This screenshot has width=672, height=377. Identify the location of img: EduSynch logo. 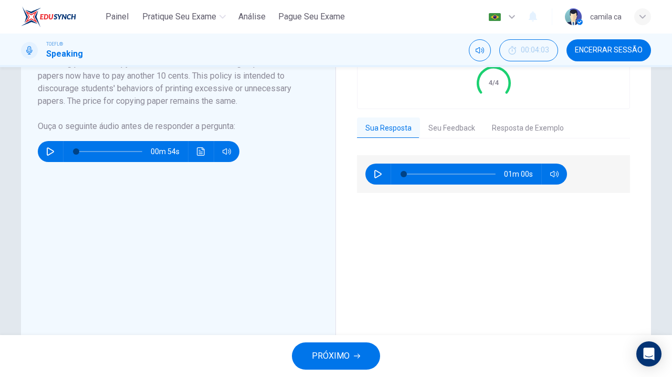
(48, 17).